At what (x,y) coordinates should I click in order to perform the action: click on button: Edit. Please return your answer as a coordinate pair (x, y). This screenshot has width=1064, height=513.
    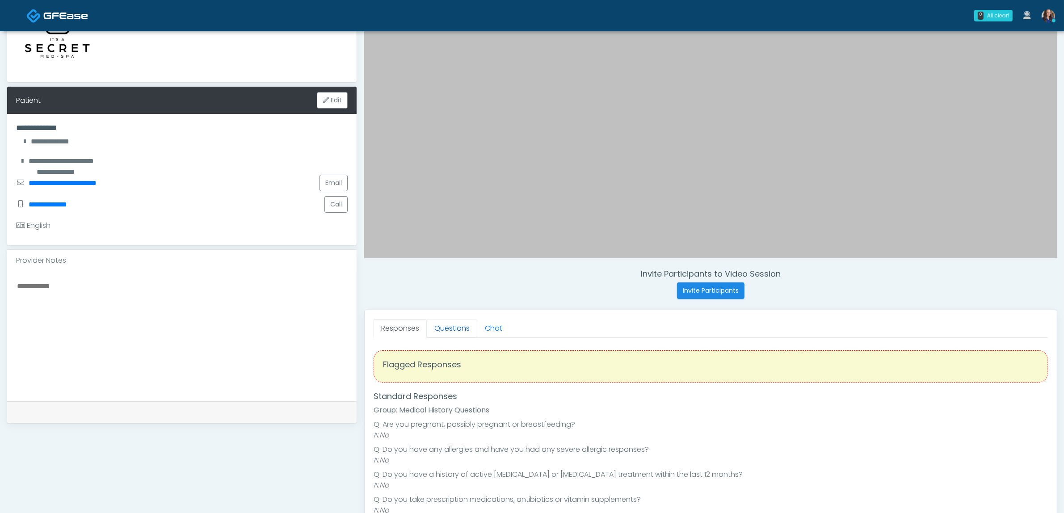
    Looking at the image, I should click on (332, 100).